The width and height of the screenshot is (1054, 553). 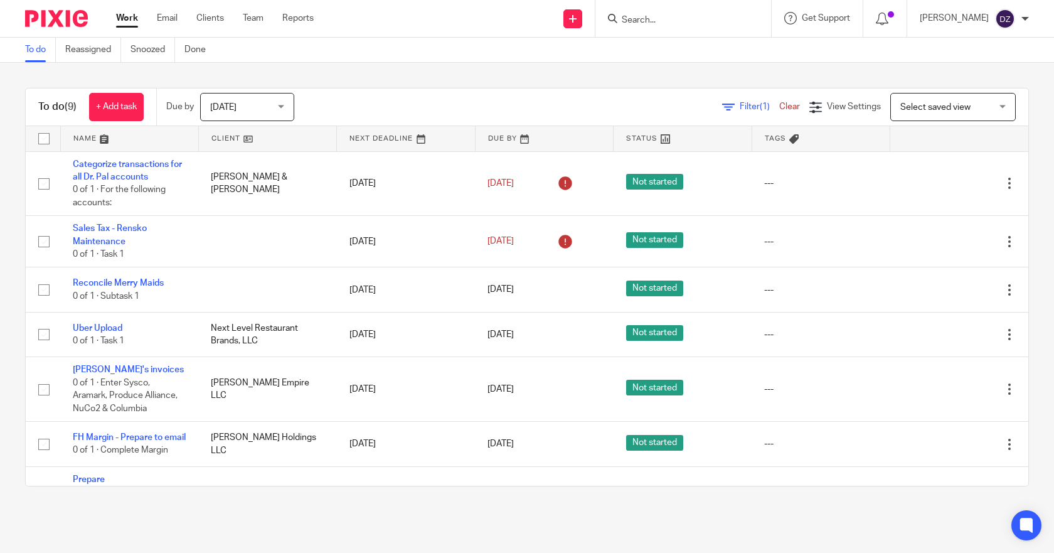 What do you see at coordinates (110, 235) in the screenshot?
I see `a: Sales Tax - Rensko Maintenance` at bounding box center [110, 235].